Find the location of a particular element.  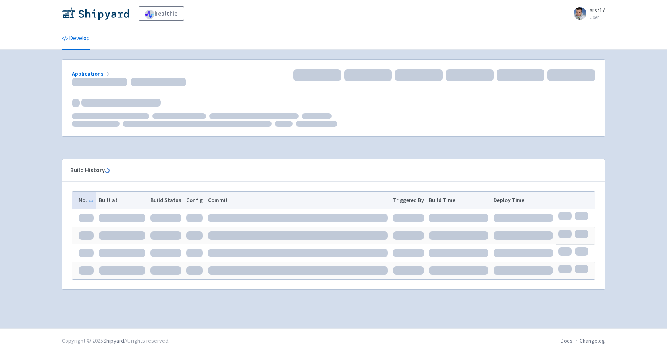

th: Deploy Time is located at coordinates (523, 200).